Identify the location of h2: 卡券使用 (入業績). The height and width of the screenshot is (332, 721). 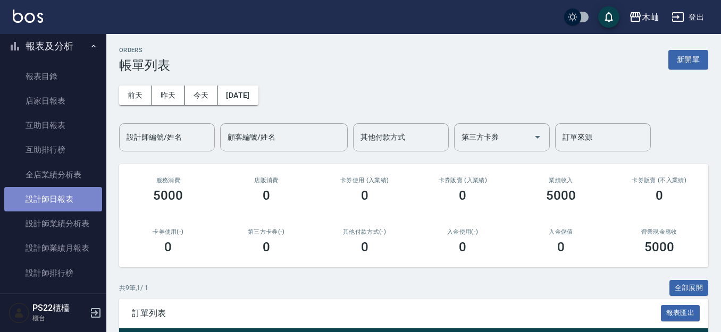
(364, 180).